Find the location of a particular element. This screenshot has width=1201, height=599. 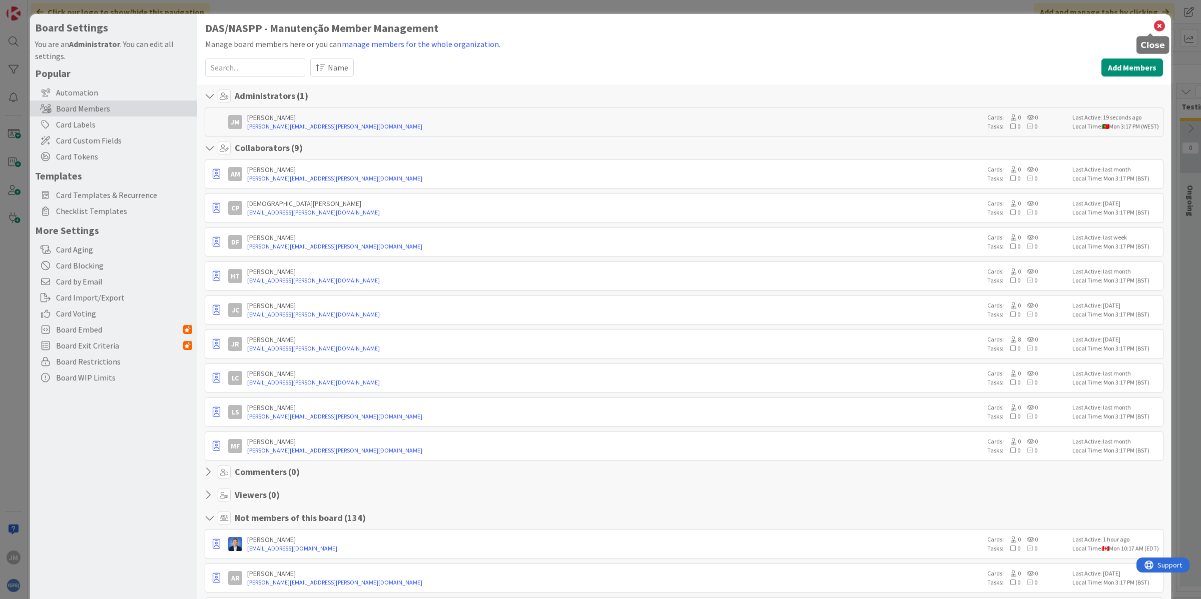

div: Board WIP Limits is located at coordinates (114, 378).